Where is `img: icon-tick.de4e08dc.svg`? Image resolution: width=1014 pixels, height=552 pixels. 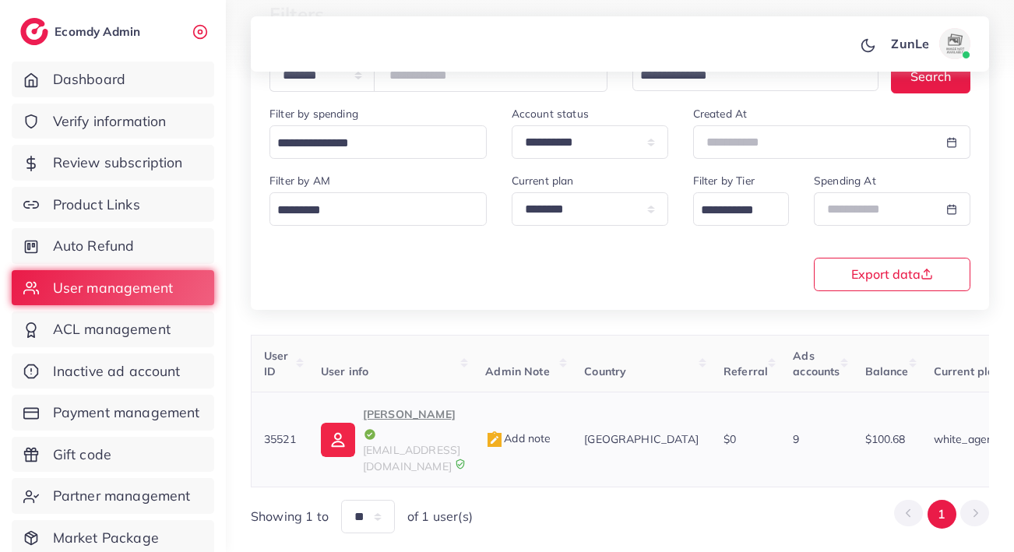 img: icon-tick.de4e08dc.svg is located at coordinates (370, 435).